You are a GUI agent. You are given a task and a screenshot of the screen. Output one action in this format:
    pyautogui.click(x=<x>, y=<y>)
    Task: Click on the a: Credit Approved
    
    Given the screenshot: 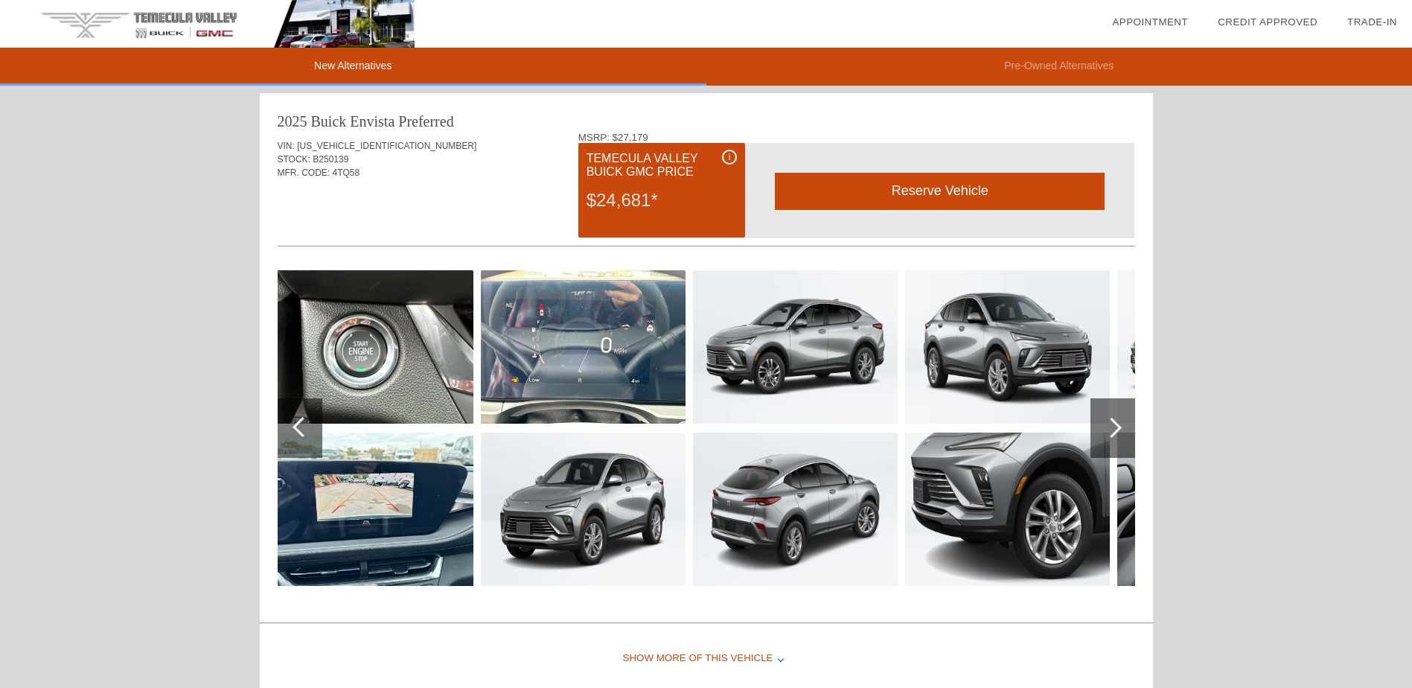 What is the action you would take?
    pyautogui.click(x=1268, y=22)
    